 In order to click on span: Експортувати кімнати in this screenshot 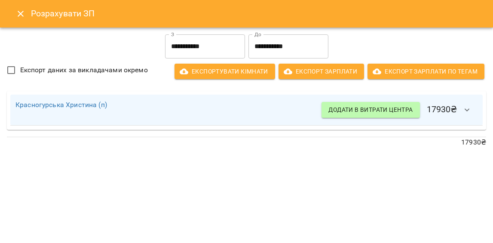, I will do `click(225, 71)`.